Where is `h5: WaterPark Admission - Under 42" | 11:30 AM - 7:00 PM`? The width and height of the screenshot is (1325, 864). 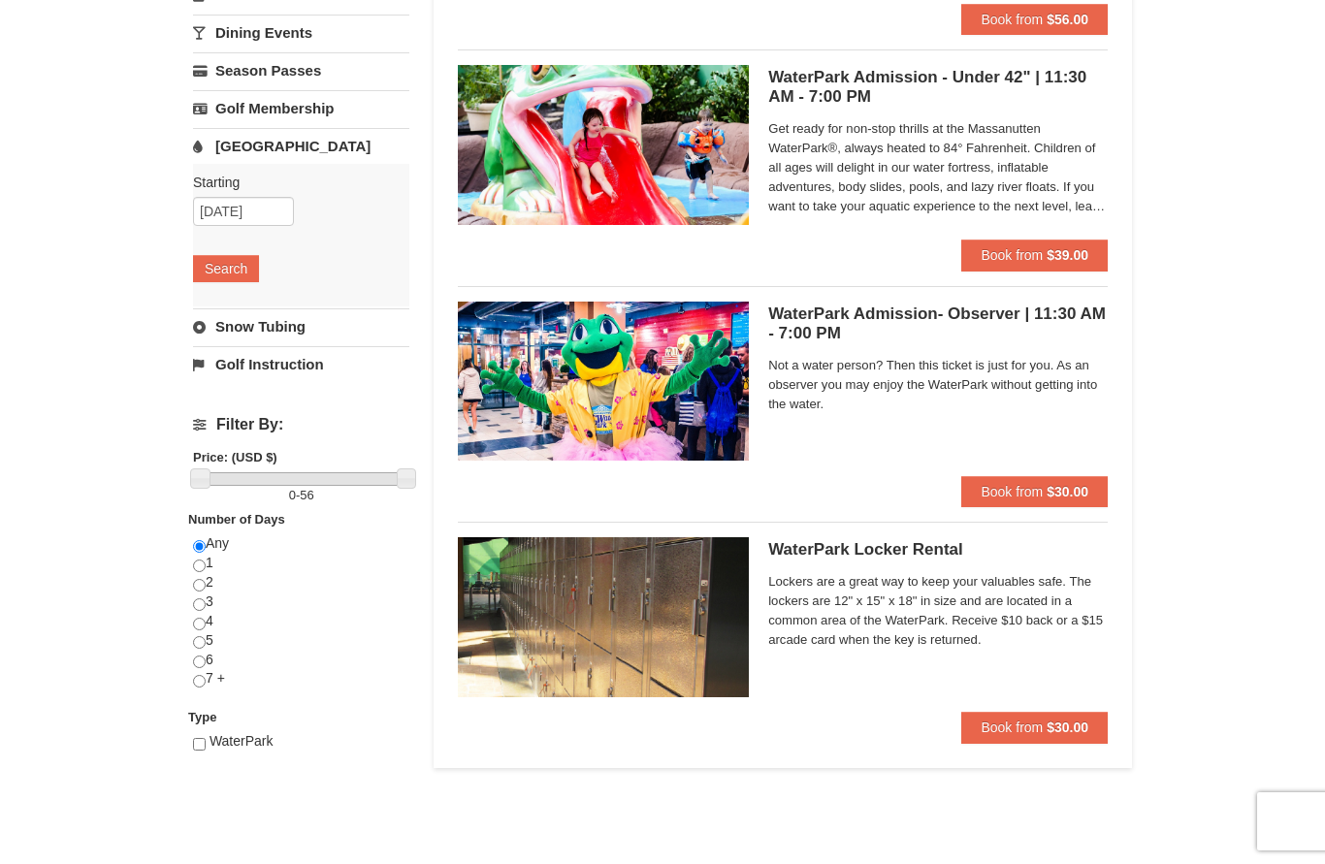 h5: WaterPark Admission - Under 42" | 11:30 AM - 7:00 PM is located at coordinates (938, 87).